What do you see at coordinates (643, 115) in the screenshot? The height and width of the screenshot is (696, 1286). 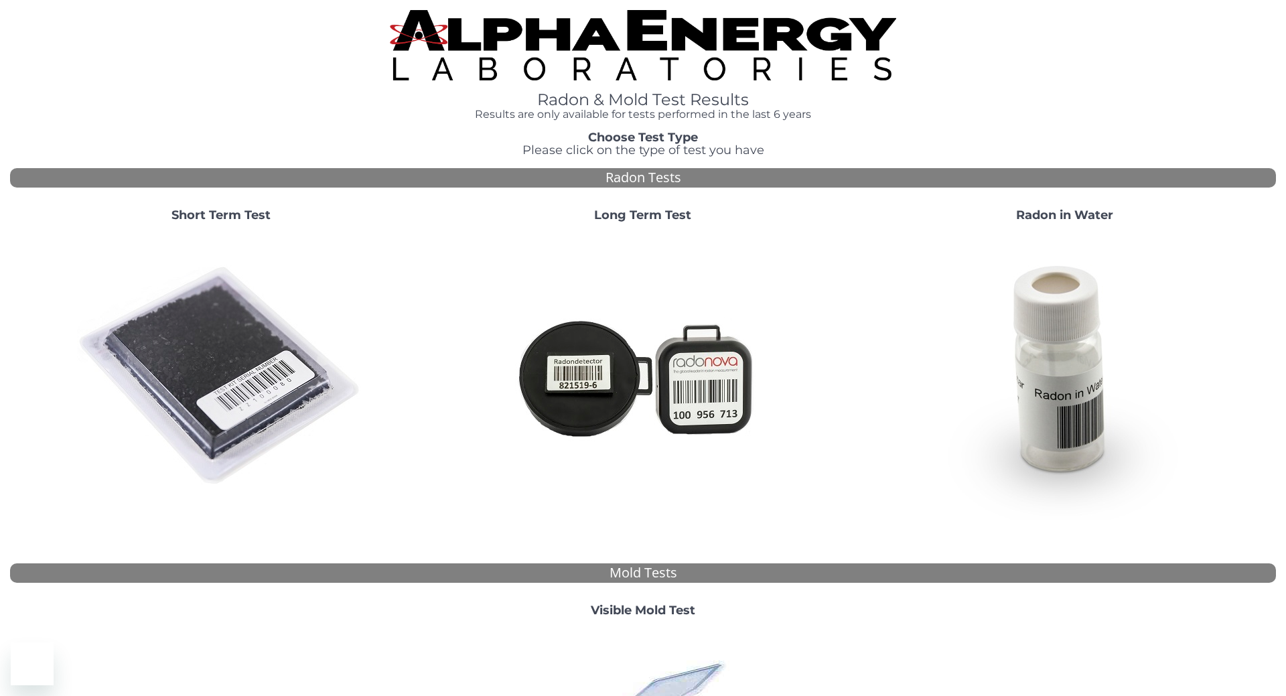 I see `h4: Results are only available for tests performed in the last 6 years` at bounding box center [643, 115].